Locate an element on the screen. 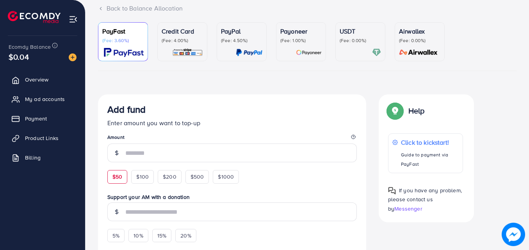 This screenshot has width=529, height=250. p: Airwallex is located at coordinates (420, 31).